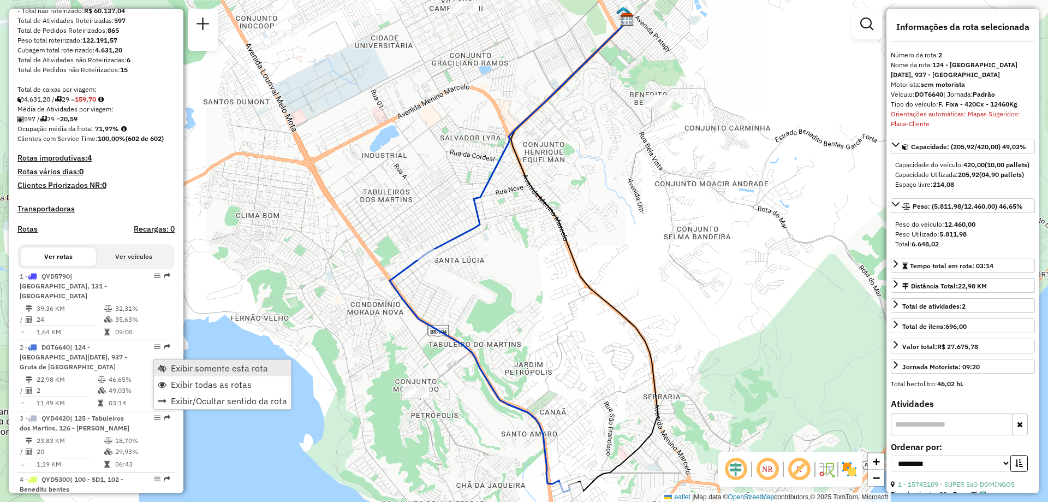 The width and height of the screenshot is (1048, 502). Describe the element at coordinates (70, 308) in the screenshot. I see `td: 39,36 KM` at that location.